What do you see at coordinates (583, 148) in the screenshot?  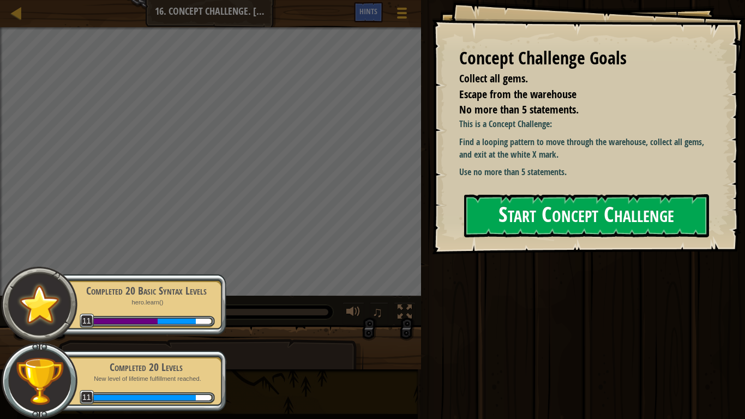 I see `p: Find a looping pattern to move through the warehouse, collect all gems, and exit at the white X m...` at bounding box center [583, 148].